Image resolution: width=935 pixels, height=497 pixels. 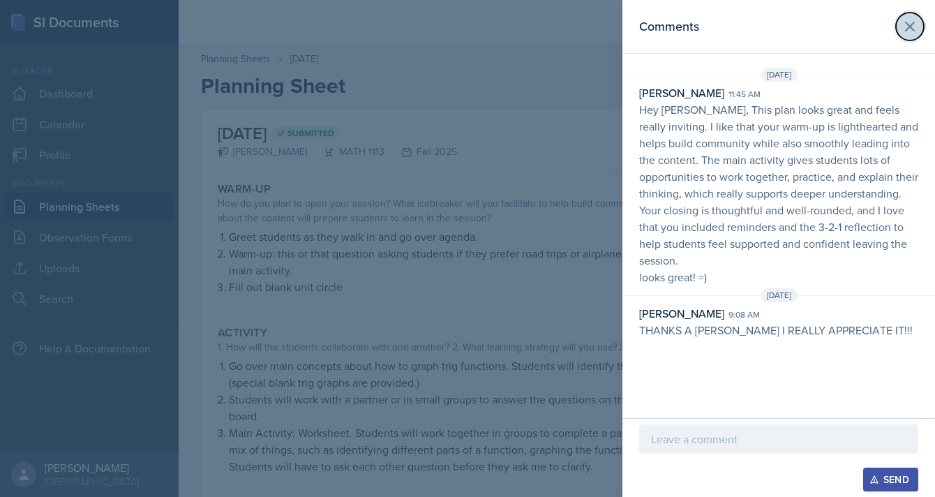 I want to click on h2: Comments, so click(x=669, y=27).